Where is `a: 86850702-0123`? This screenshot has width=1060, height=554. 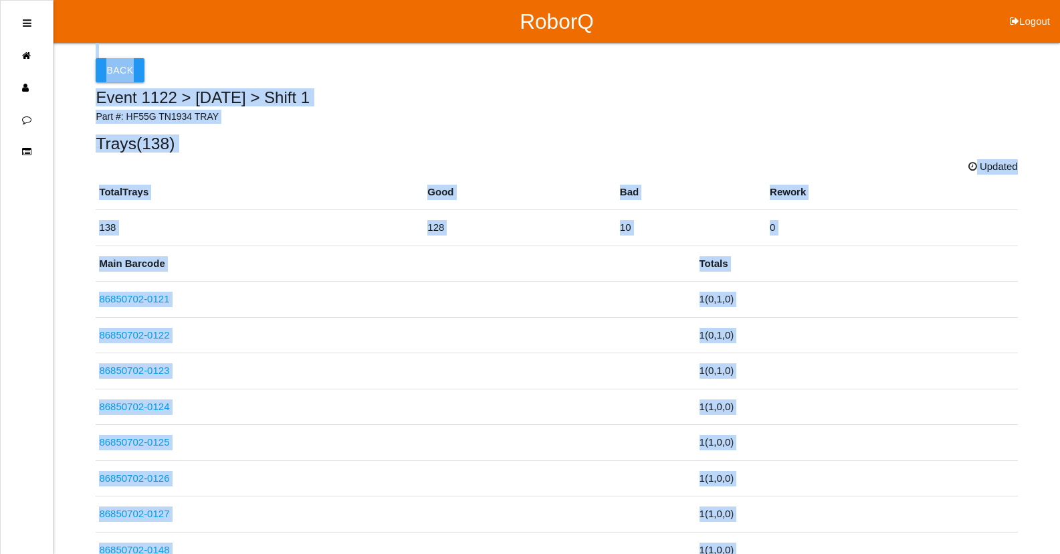
a: 86850702-0123 is located at coordinates (134, 370).